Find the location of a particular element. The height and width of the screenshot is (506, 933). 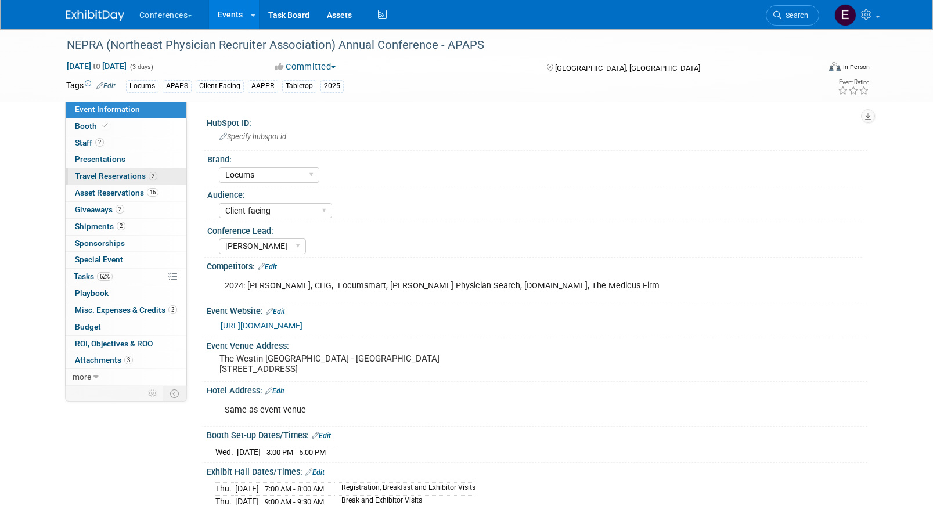

div: 2025 is located at coordinates (332, 86).